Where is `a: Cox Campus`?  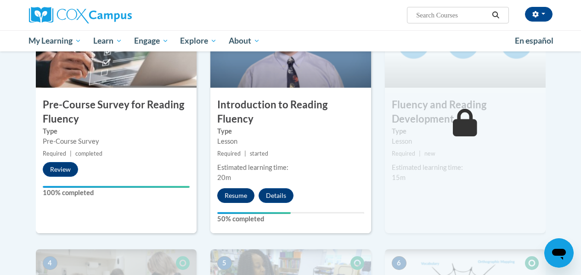
a: Cox Campus is located at coordinates (112, 15).